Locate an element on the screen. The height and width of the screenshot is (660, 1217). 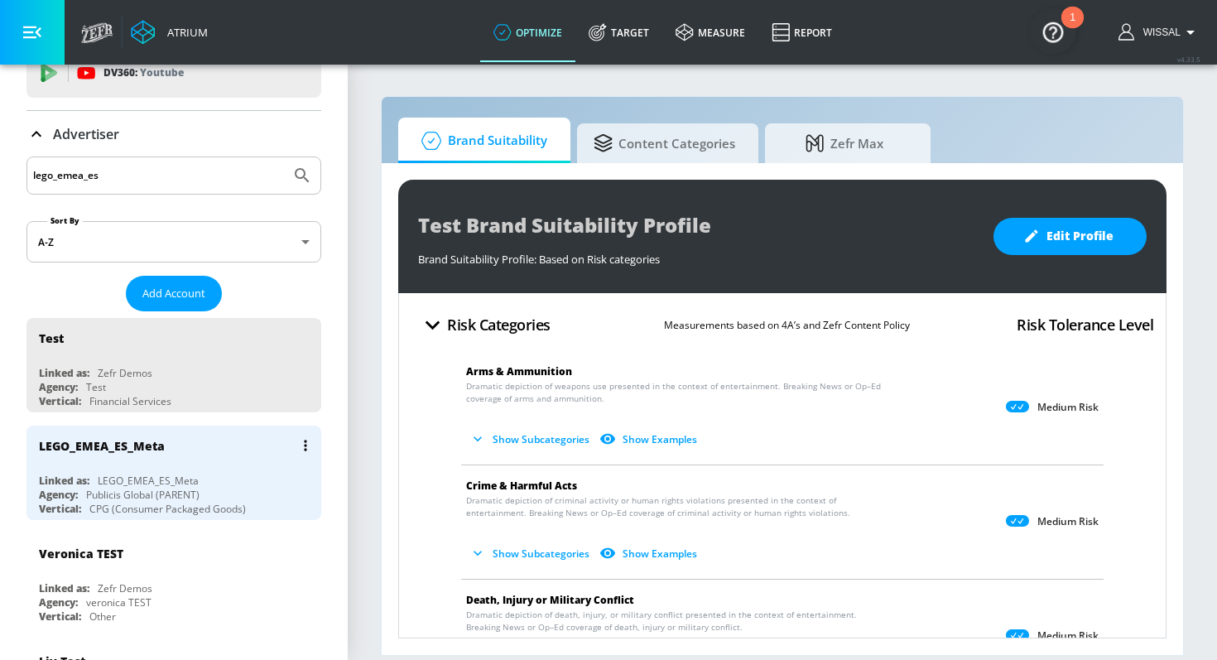
p: Advertiser is located at coordinates (86, 134).